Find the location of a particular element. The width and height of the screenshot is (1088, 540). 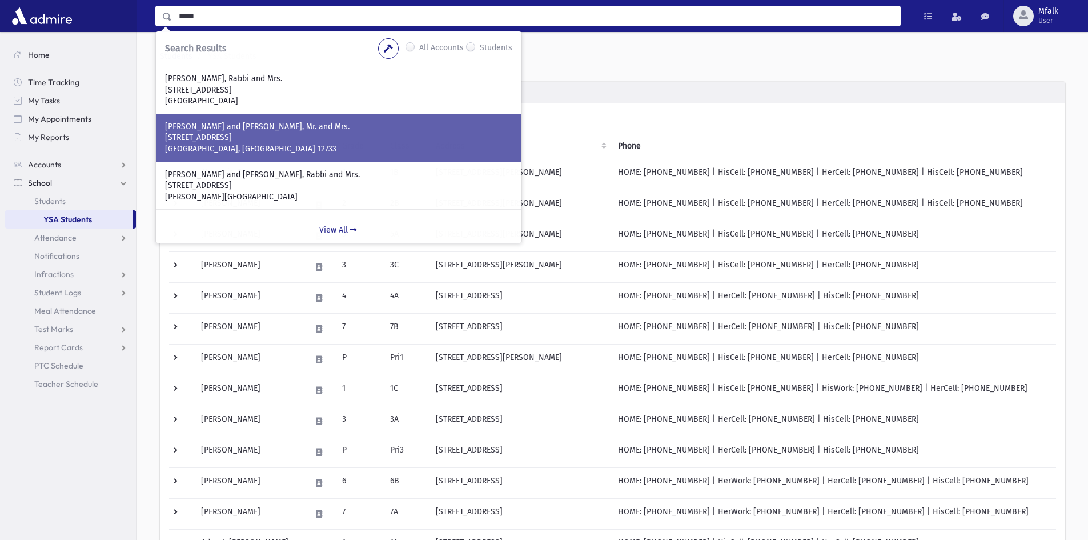

a: PTC Schedule is located at coordinates (70, 365).